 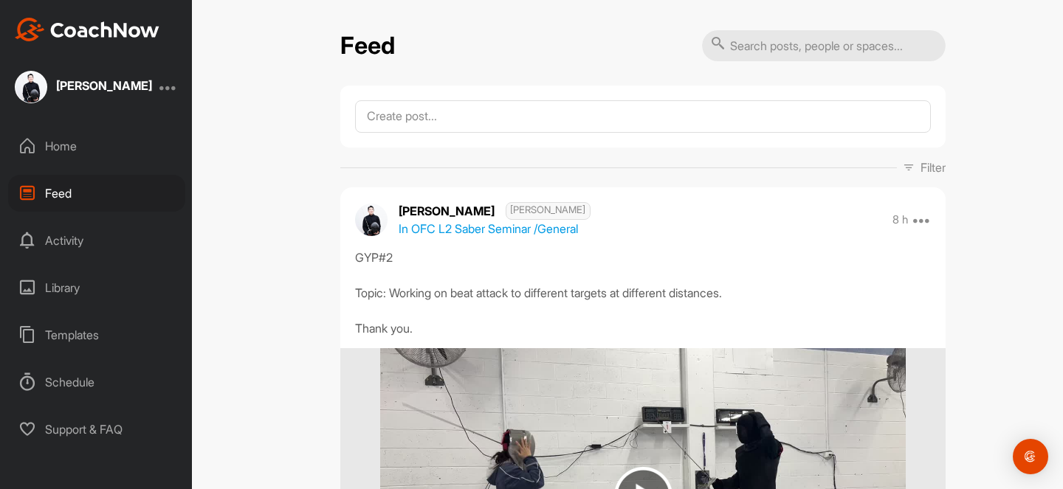 I want to click on input: Search posts, people or spaces..., so click(x=824, y=46).